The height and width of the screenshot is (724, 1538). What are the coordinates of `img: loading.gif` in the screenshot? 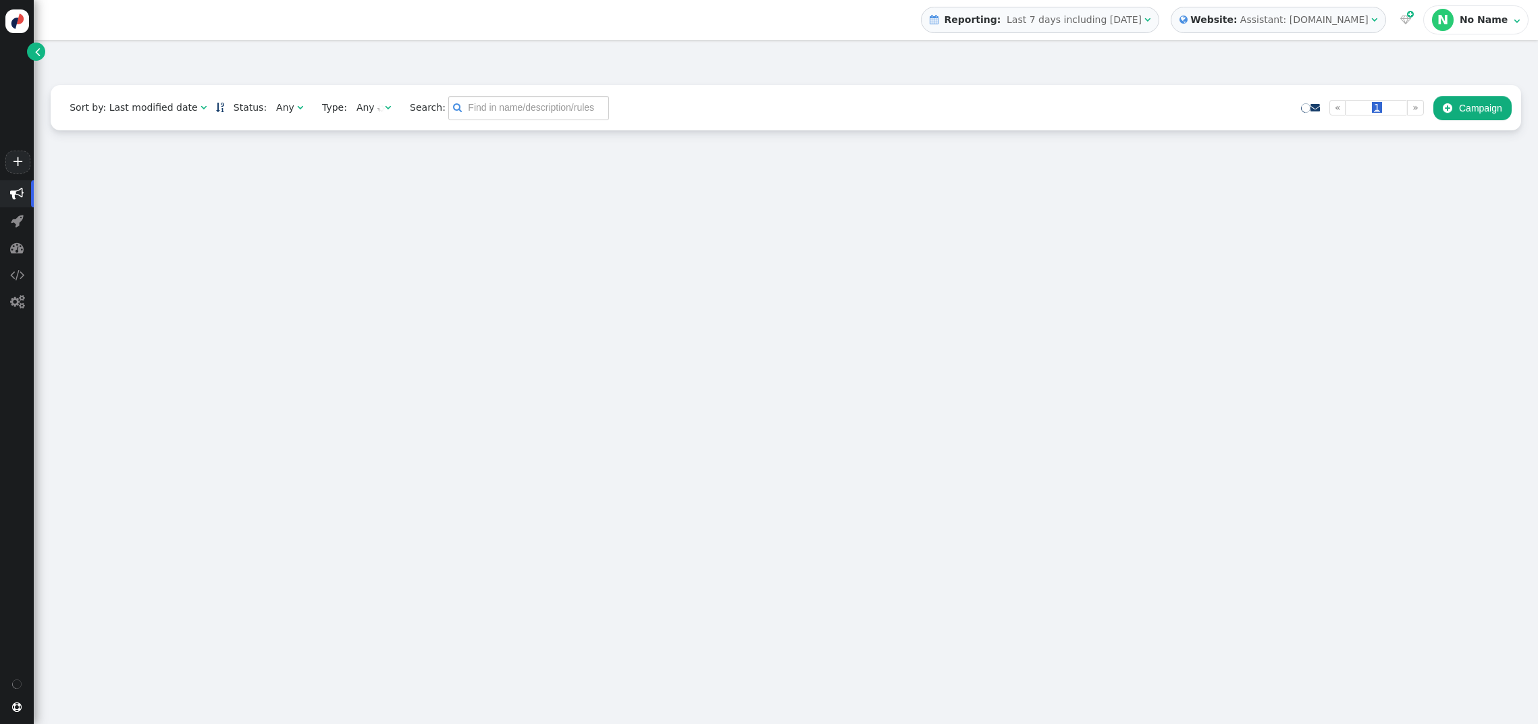 It's located at (381, 108).